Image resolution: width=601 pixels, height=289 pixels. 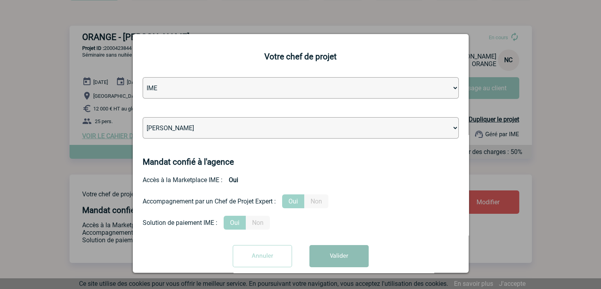 What do you see at coordinates (209, 201) in the screenshot?
I see `div: Accompagnement par un Chef de Projet Expert :` at bounding box center [209, 201].